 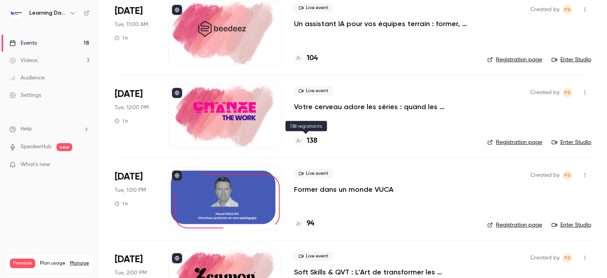 I want to click on span: Tue, 1:00 PM, so click(x=130, y=190).